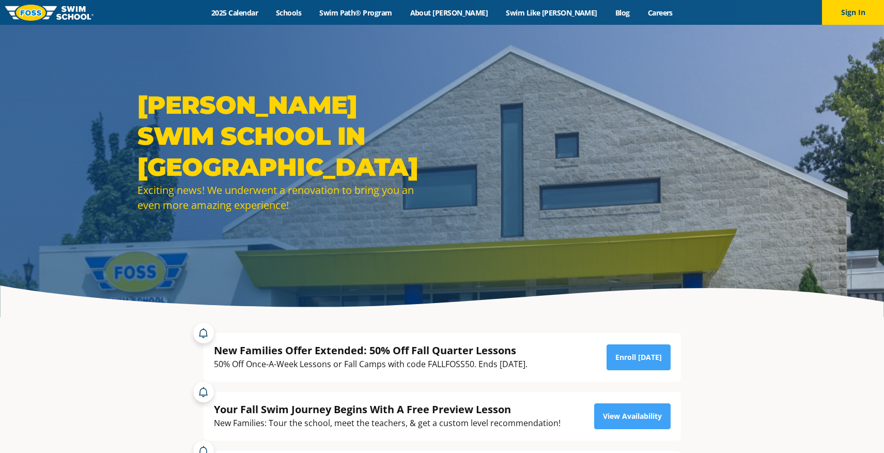 The image size is (884, 453). I want to click on a: View Availability, so click(633, 416).